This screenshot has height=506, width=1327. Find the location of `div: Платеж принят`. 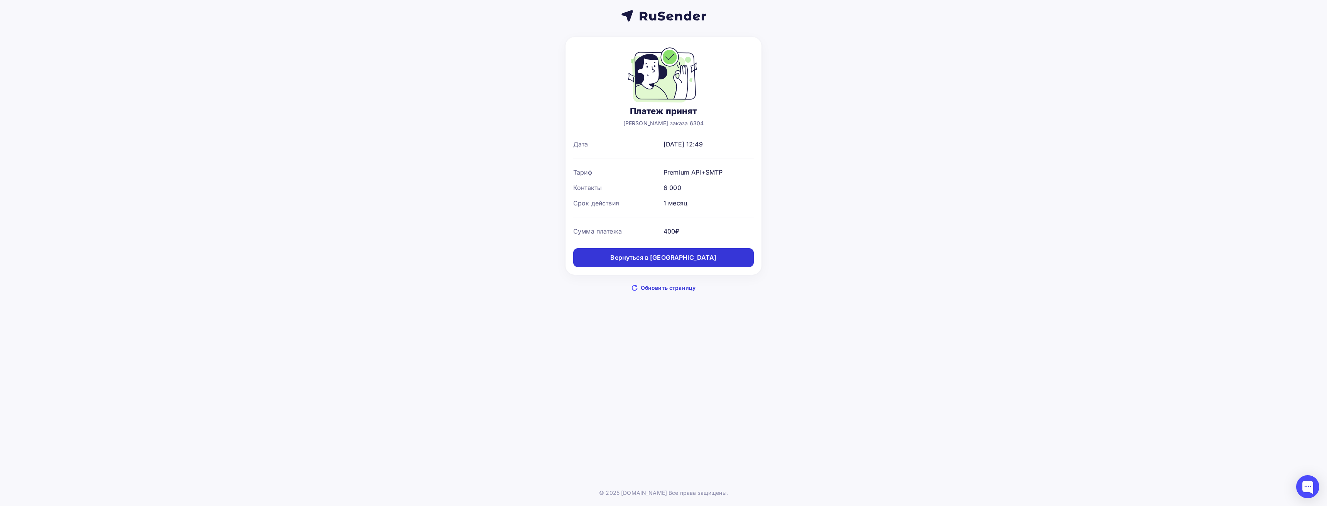

div: Платеж принят is located at coordinates (663, 111).